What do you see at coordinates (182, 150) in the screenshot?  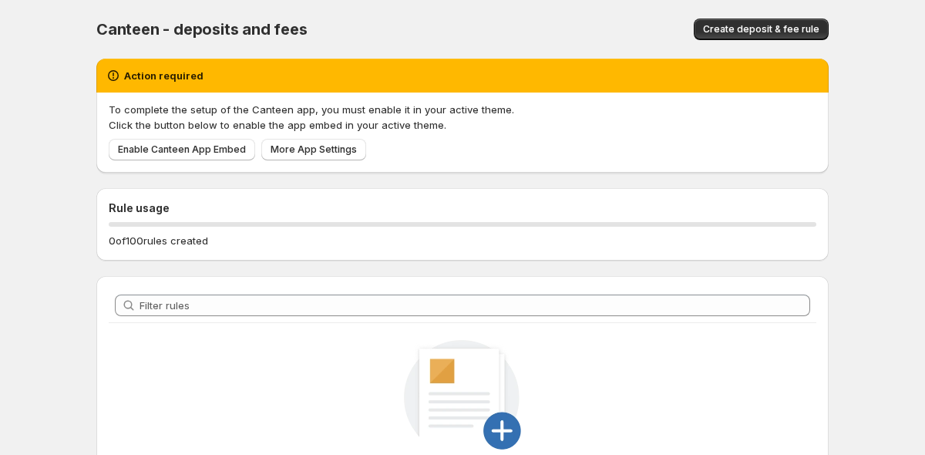 I see `span: Enable Canteen App Embed` at bounding box center [182, 150].